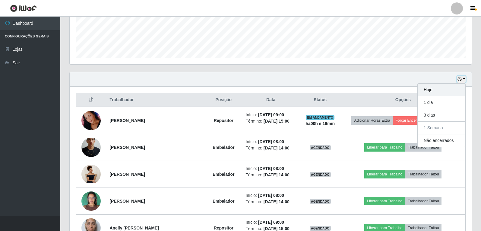 The height and width of the screenshot is (231, 481). Describe the element at coordinates (441, 115) in the screenshot. I see `button: 3 dias` at that location.